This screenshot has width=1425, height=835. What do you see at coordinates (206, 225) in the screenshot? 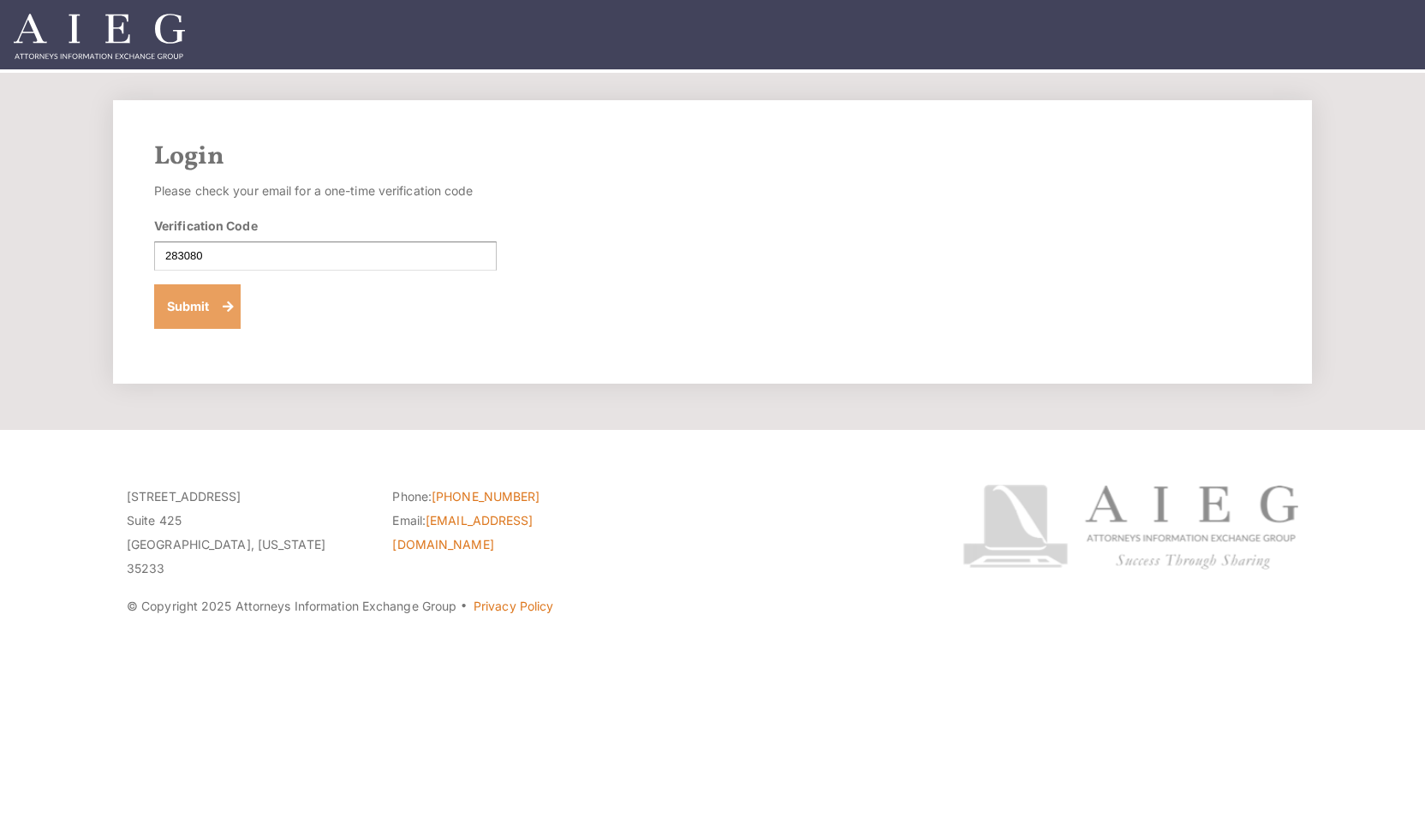
I see `label: Verification Code` at bounding box center [206, 225].